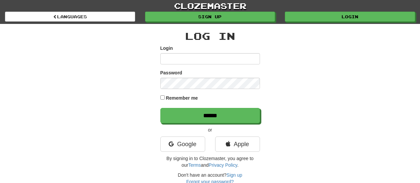 This screenshot has height=183, width=420. I want to click on a: Privacy Policy, so click(223, 165).